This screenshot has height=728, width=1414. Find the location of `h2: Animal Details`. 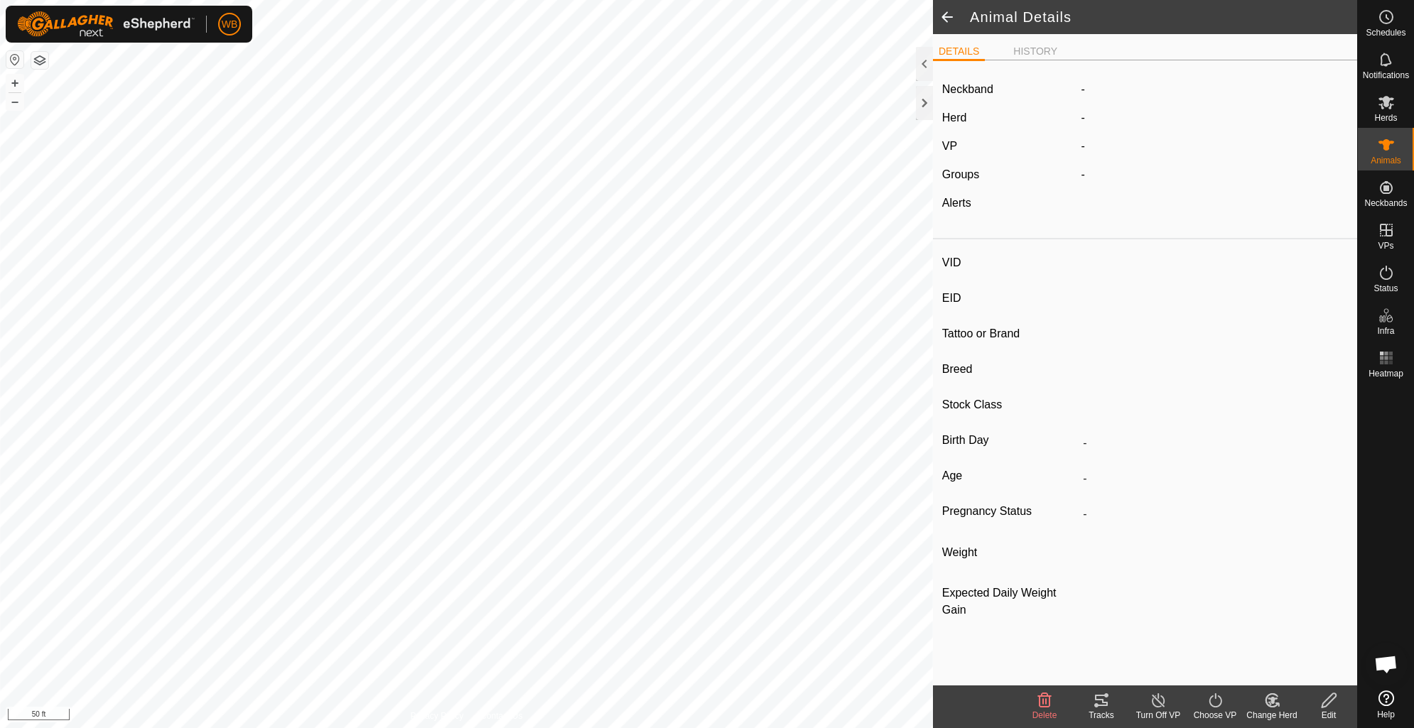

h2: Animal Details is located at coordinates (1163, 17).